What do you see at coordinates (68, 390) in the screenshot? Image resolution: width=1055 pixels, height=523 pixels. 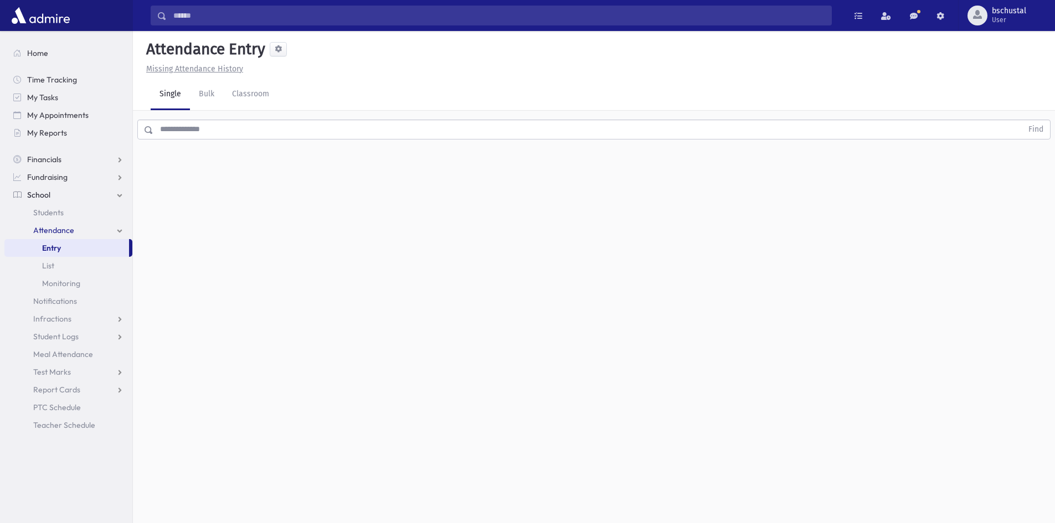 I see `a: Report Cards` at bounding box center [68, 390].